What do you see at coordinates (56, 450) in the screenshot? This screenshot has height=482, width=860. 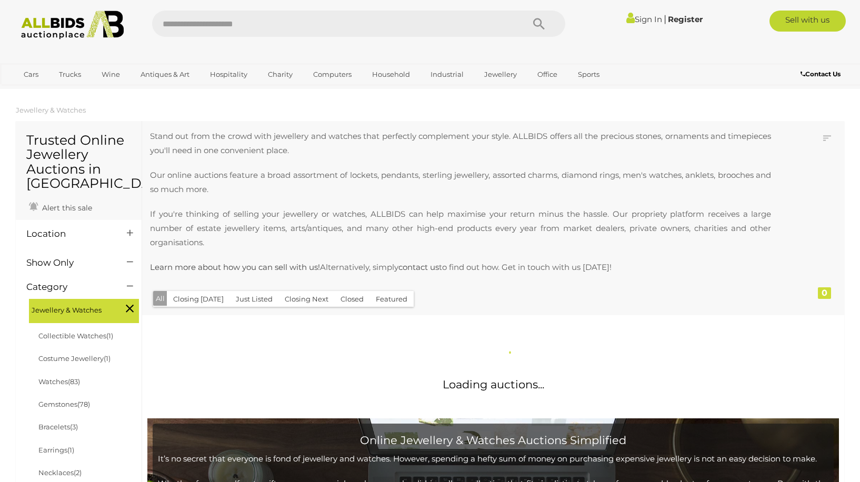 I see `a: Earrings(1)` at bounding box center [56, 450].